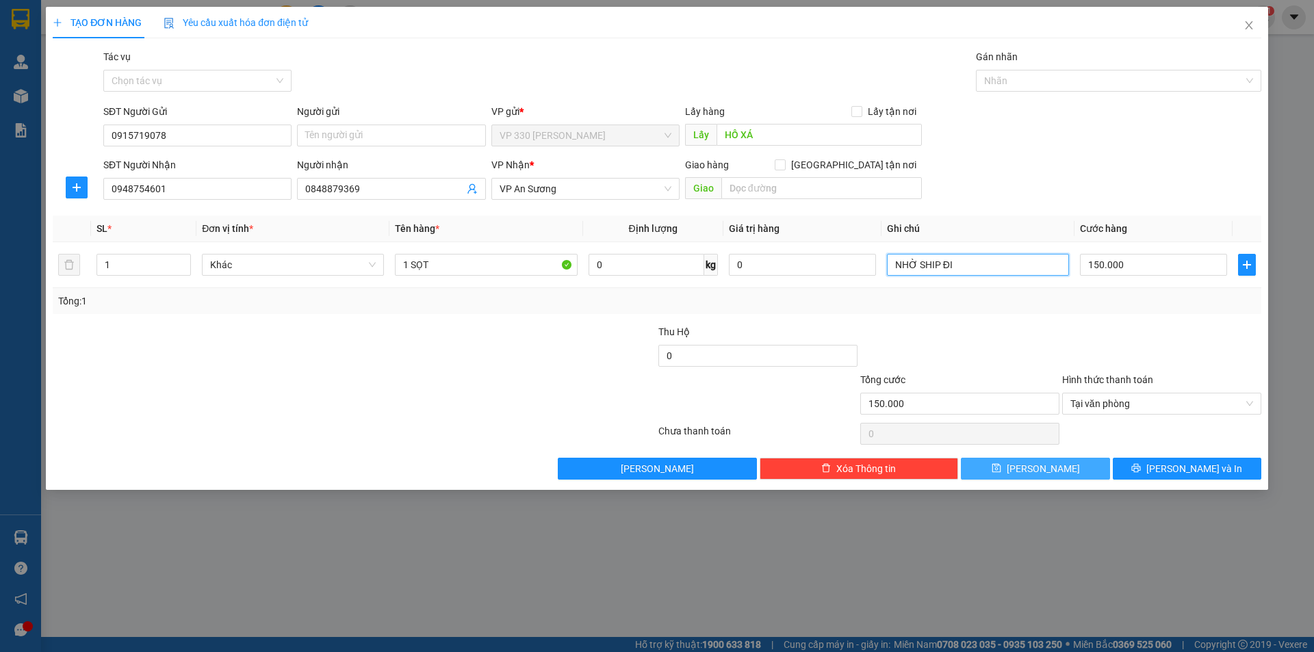 This screenshot has width=1314, height=652. I want to click on span: Yêu cầu xuất hóa đơn điện tử, so click(235, 23).